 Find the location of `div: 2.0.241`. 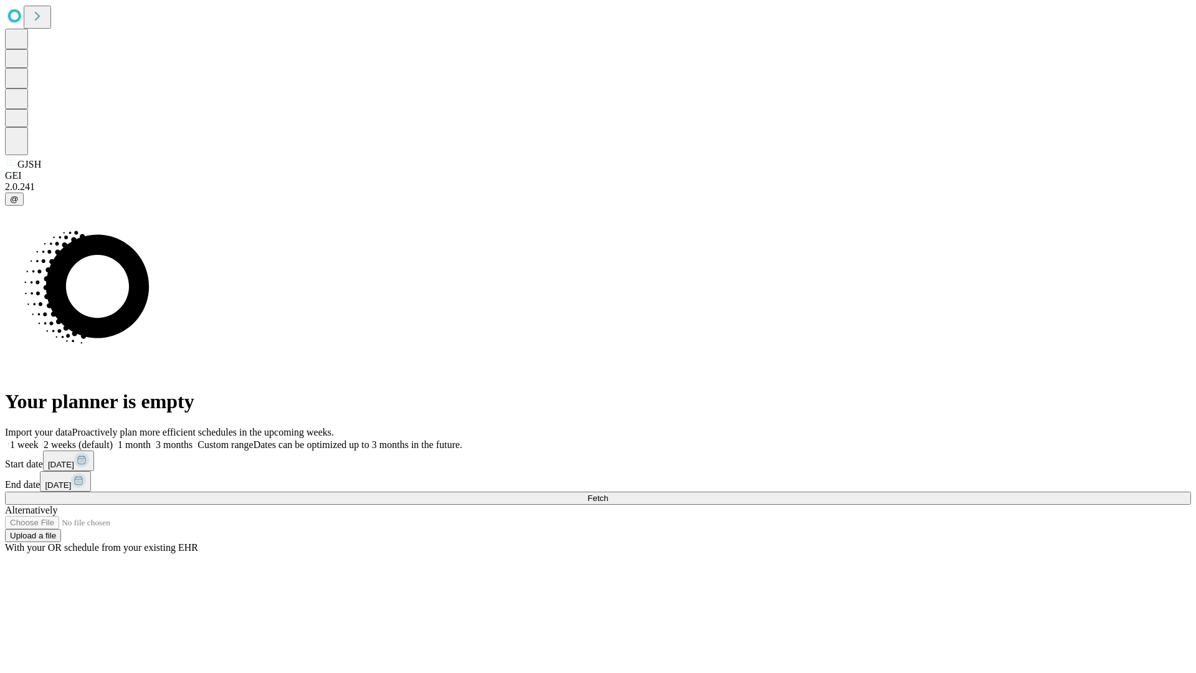

div: 2.0.241 is located at coordinates (598, 187).